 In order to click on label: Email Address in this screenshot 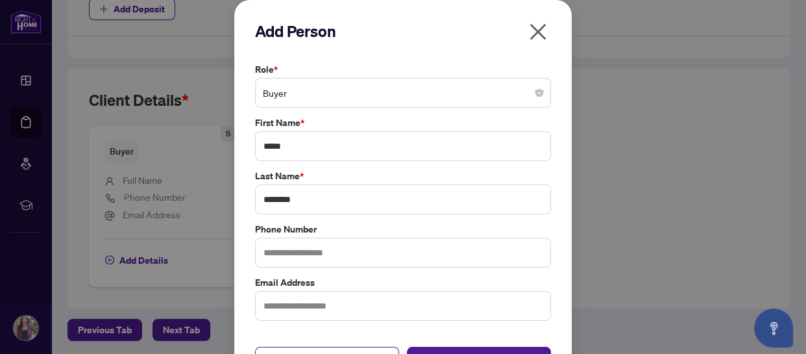, I will do `click(403, 282)`.